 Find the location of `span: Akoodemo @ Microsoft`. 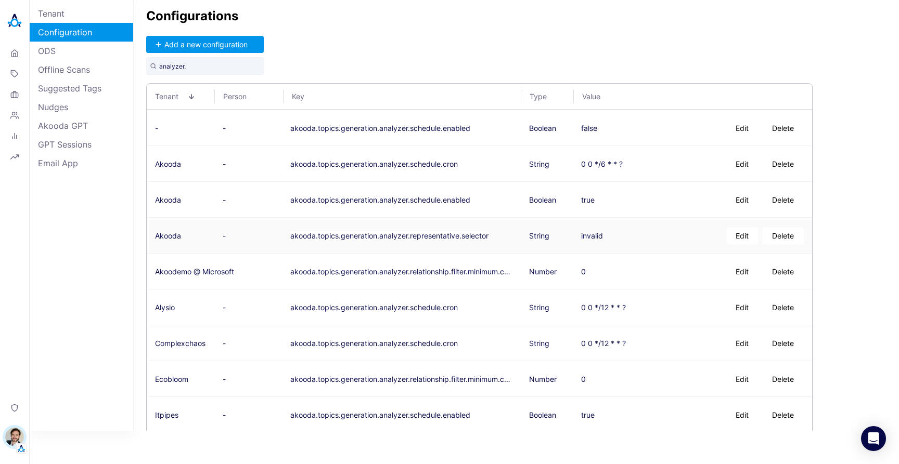

span: Akoodemo @ Microsoft is located at coordinates (194, 271).